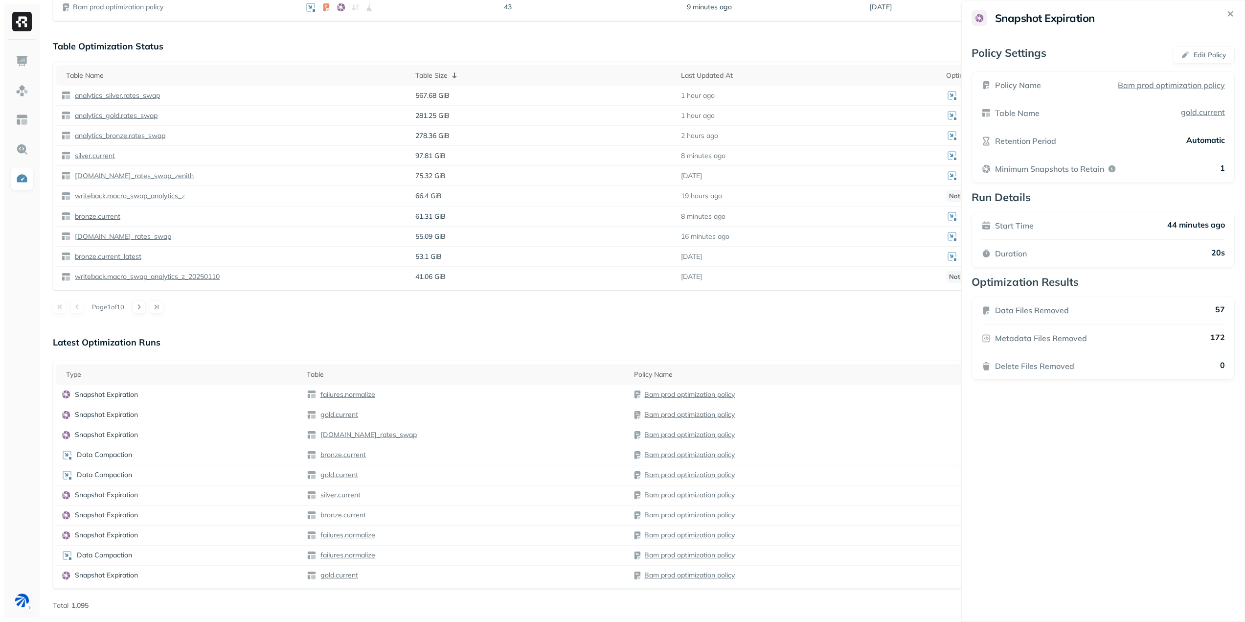 The image size is (1245, 622). I want to click on p: Optimization Results, so click(1103, 282).